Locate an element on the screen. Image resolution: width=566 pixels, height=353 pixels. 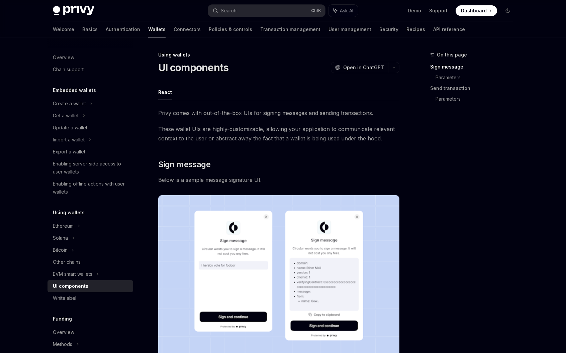
a: Recipes is located at coordinates (416, 29).